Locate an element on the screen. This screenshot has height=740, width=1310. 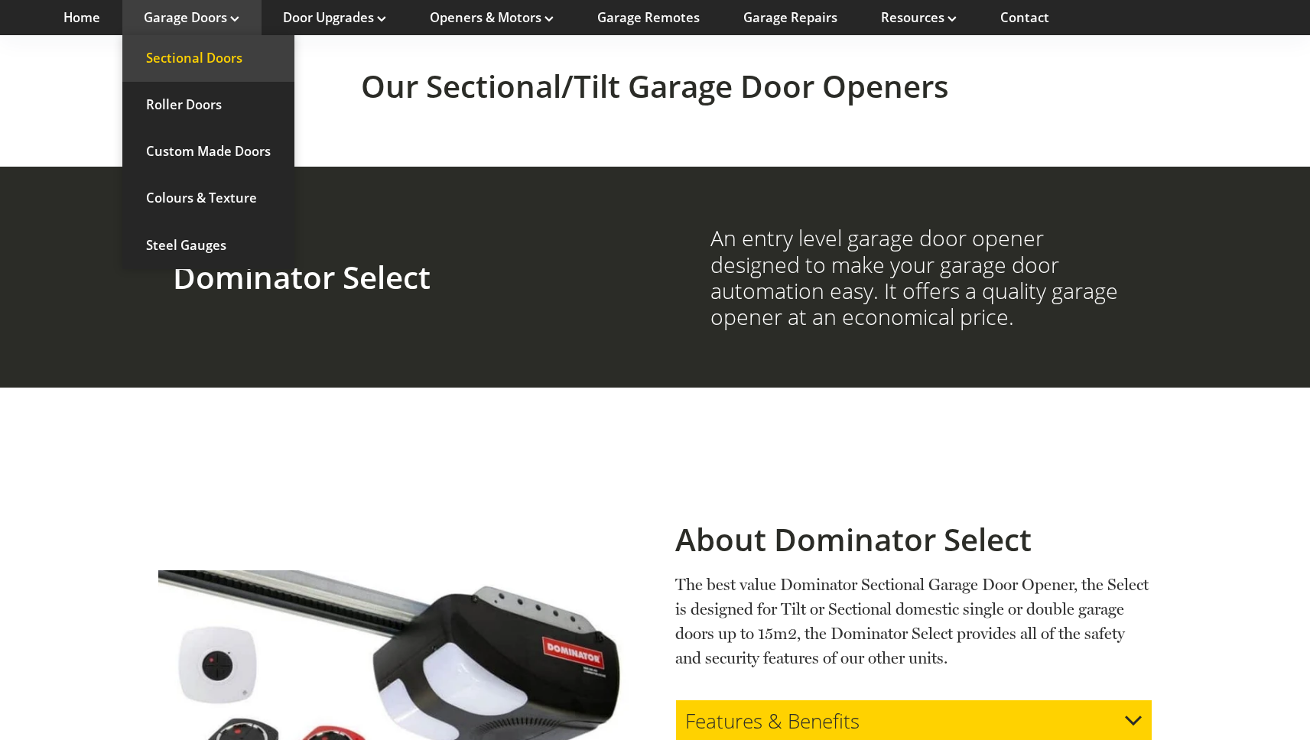
a: Sectional Doors is located at coordinates (208, 58).